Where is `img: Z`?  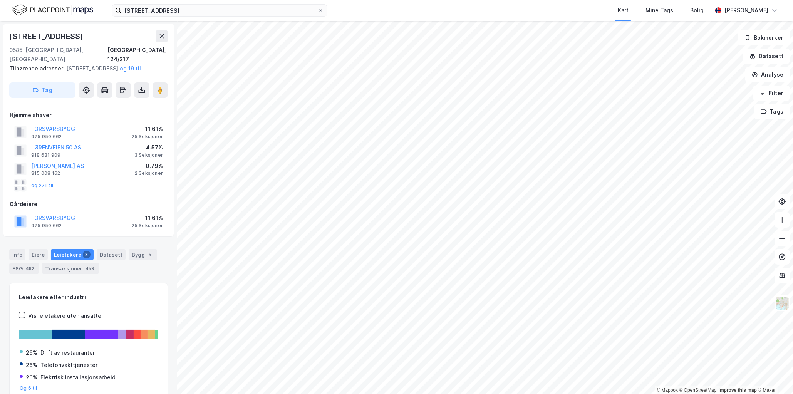
img: Z is located at coordinates (782, 303).